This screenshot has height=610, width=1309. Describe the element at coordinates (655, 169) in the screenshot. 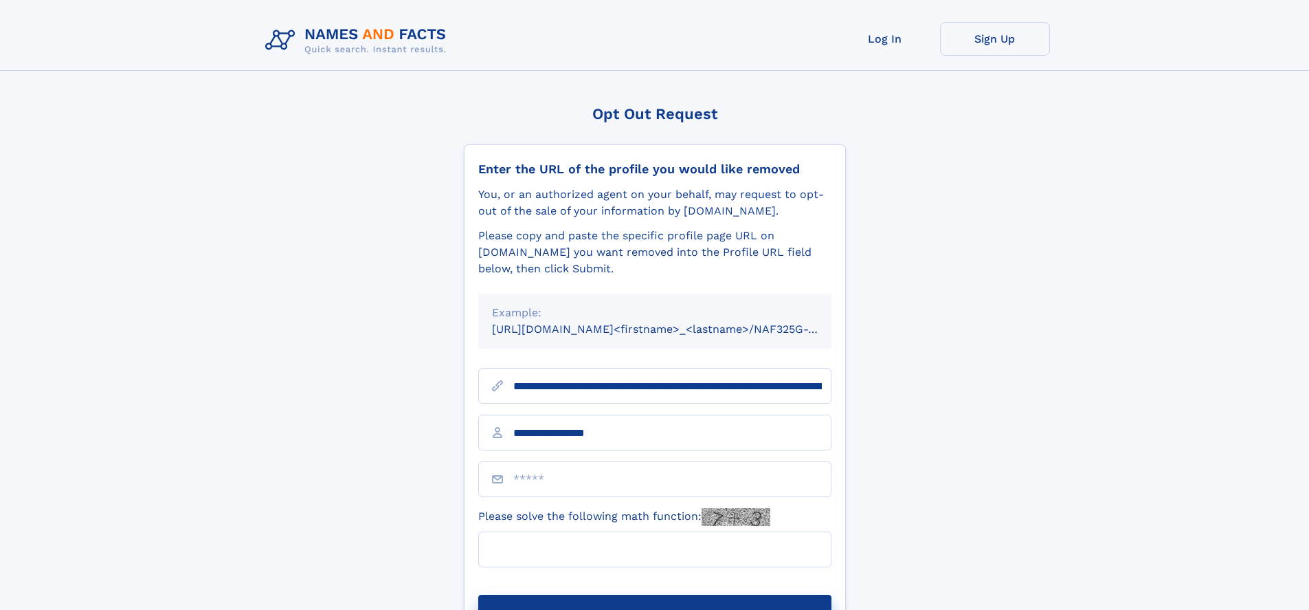

I see `div: Enter the URL of the profile you would like removed` at that location.